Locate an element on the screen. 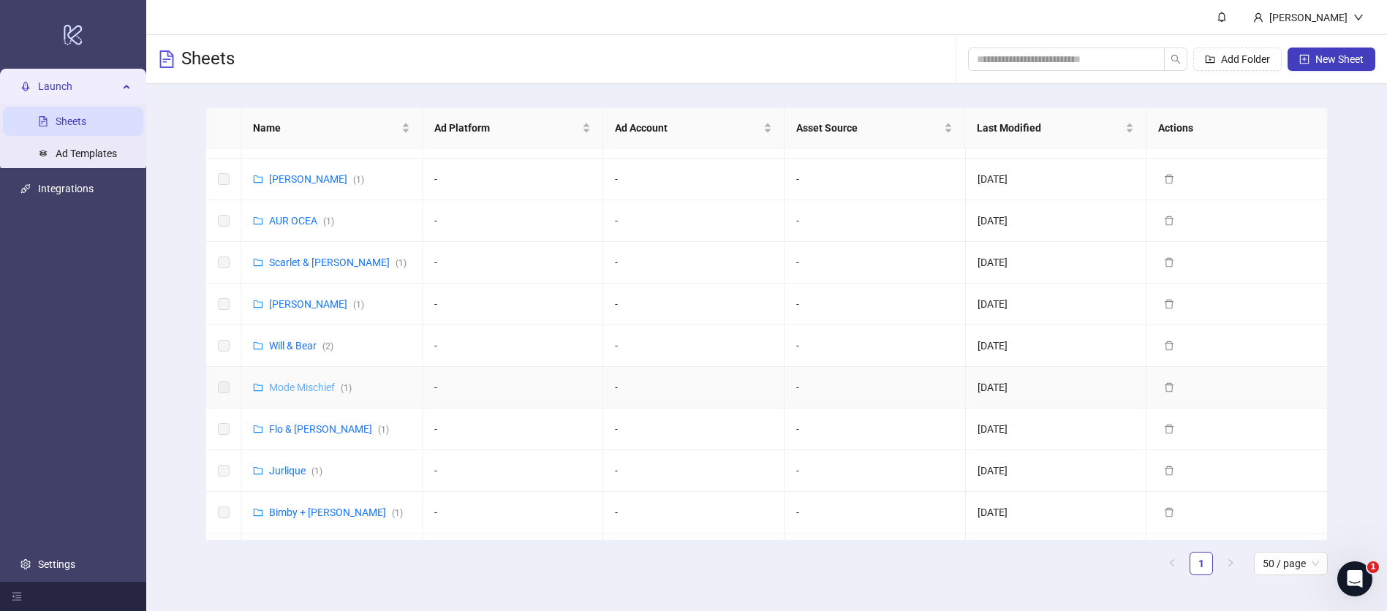  button: New Sheet is located at coordinates (1331, 59).